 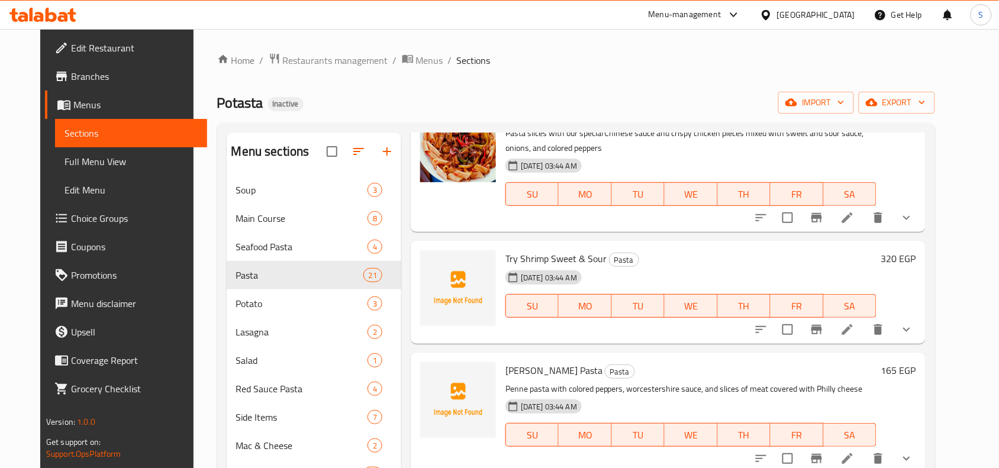 What do you see at coordinates (878, 218) in the screenshot?
I see `button: delete` at bounding box center [878, 218].